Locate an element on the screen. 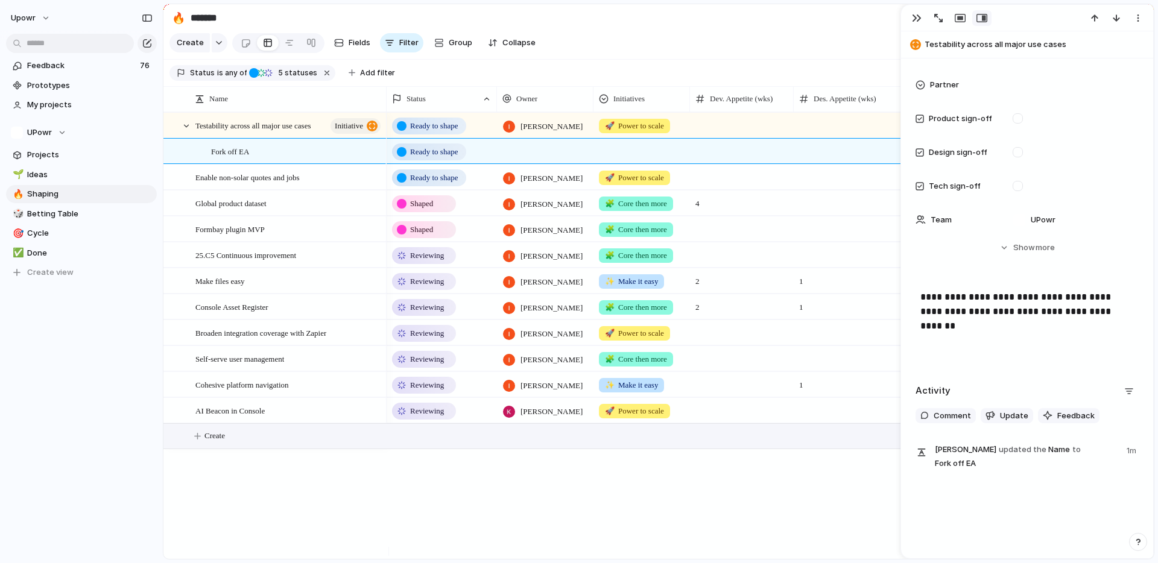 This screenshot has height=563, width=1158. span: 2 is located at coordinates (742, 304).